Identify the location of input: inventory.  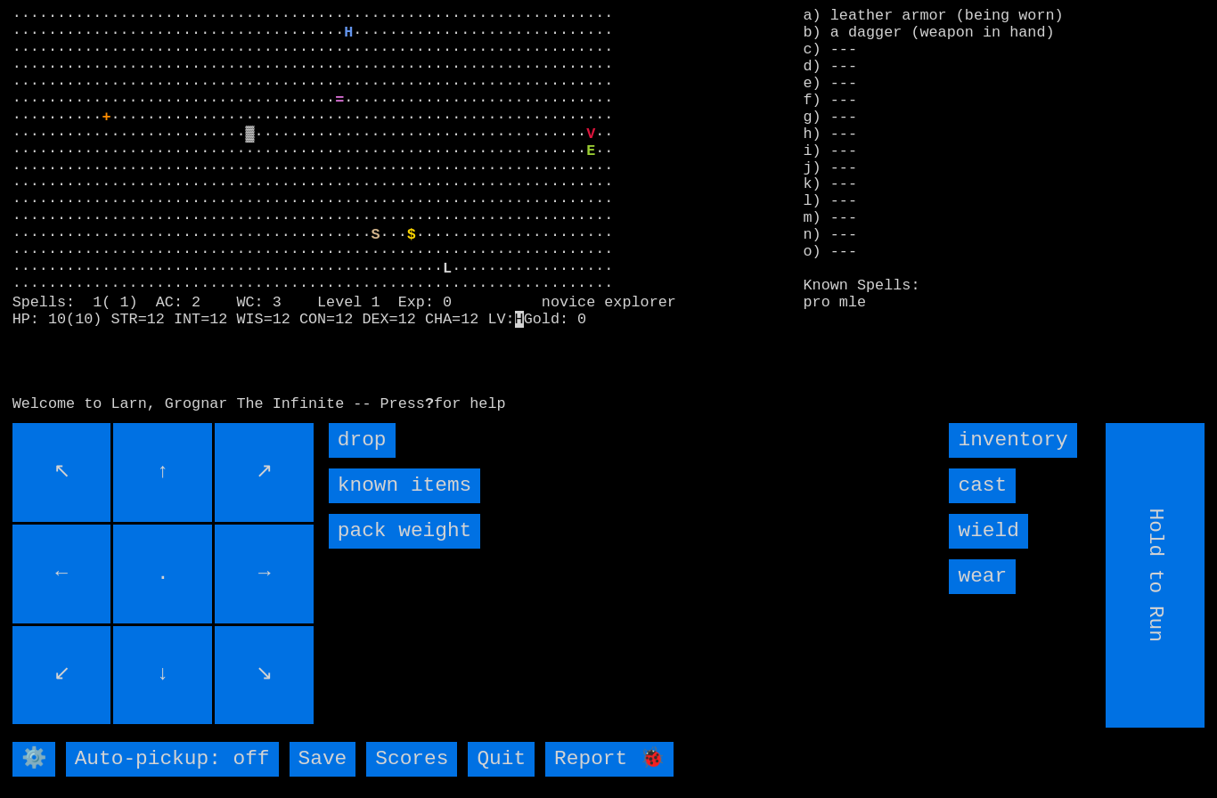
(1012, 440).